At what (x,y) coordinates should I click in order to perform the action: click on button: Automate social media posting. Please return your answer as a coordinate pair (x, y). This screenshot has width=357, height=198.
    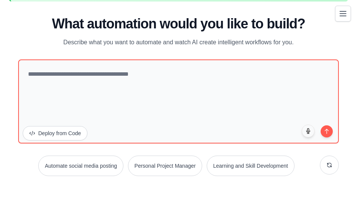
    Looking at the image, I should click on (81, 166).